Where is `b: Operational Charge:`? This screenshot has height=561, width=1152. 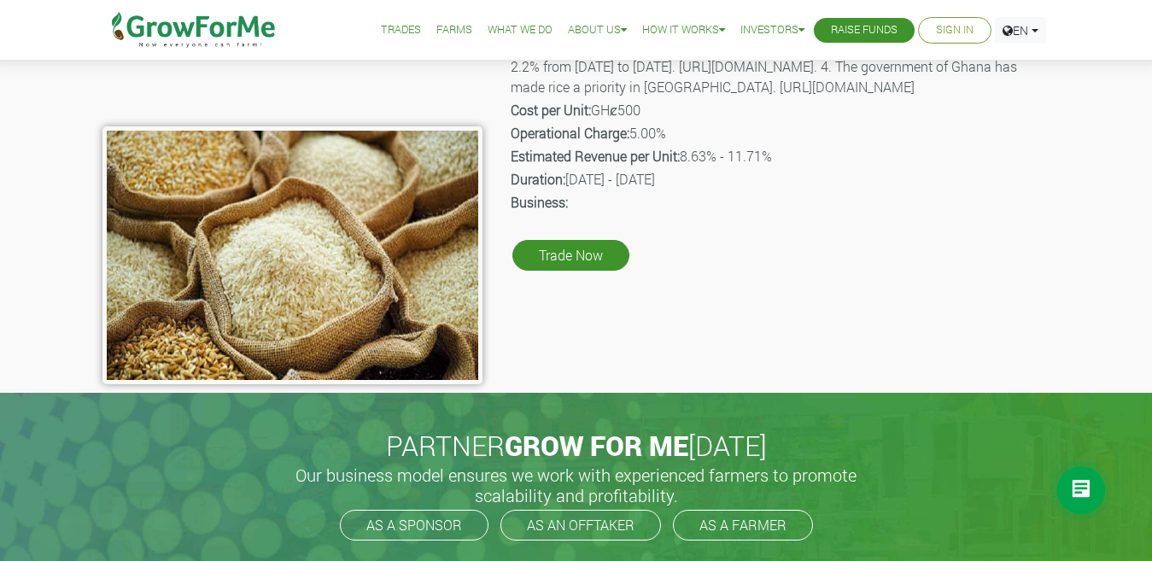
b: Operational Charge: is located at coordinates (570, 132).